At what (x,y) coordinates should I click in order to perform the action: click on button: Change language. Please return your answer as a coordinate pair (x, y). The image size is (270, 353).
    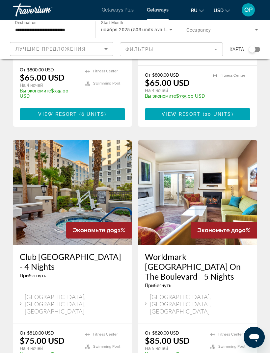
    Looking at the image, I should click on (197, 10).